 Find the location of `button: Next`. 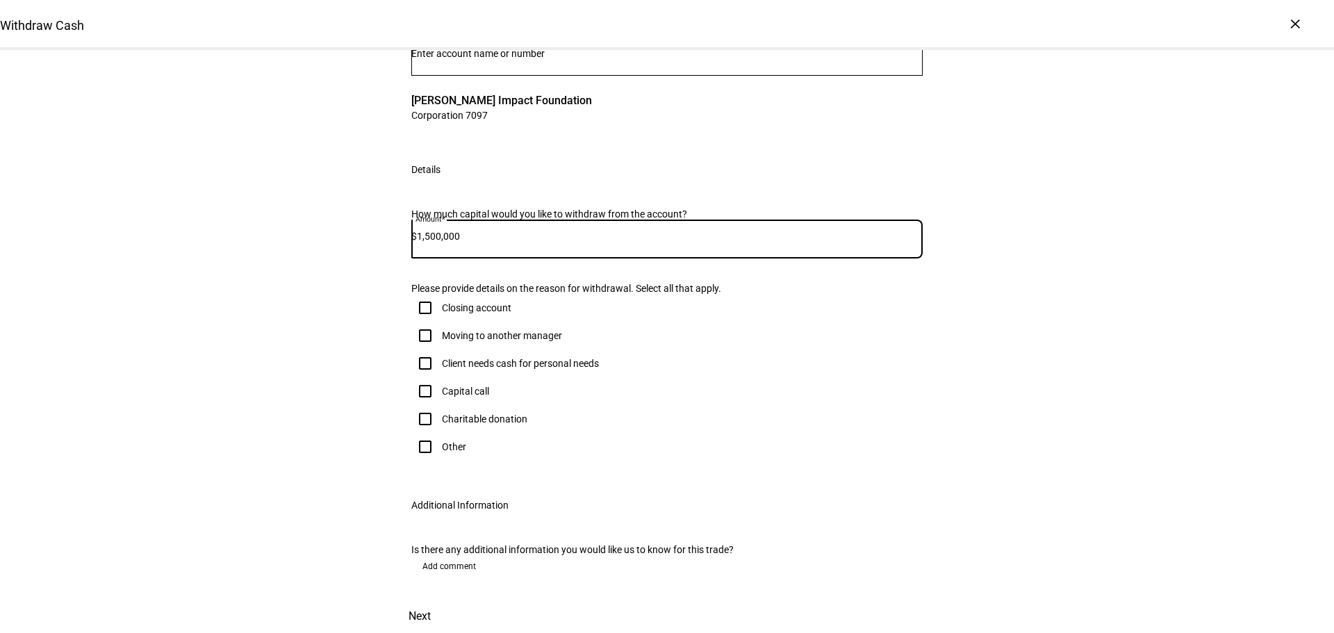

button: Next is located at coordinates (420, 616).